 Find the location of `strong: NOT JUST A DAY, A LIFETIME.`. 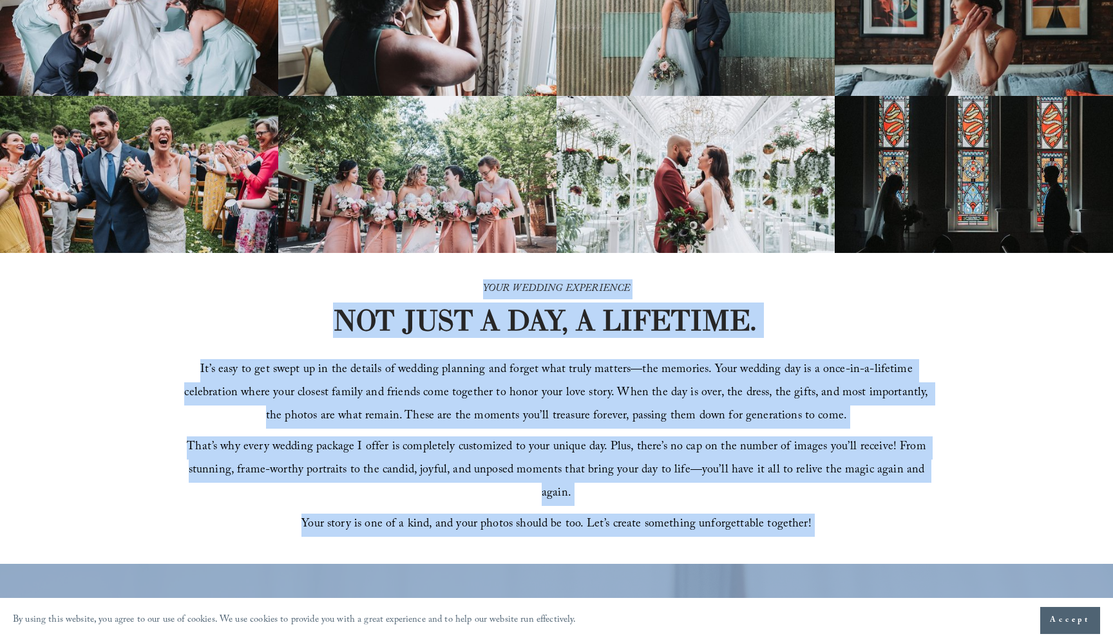

strong: NOT JUST A DAY, A LIFETIME. is located at coordinates (545, 320).